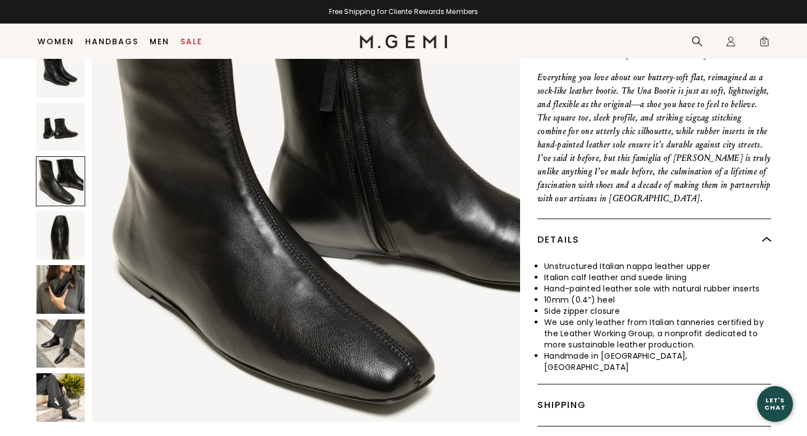 This screenshot has width=807, height=436. What do you see at coordinates (658, 266) in the screenshot?
I see `li: Unstructured Italian nappa leather upper` at bounding box center [658, 266].